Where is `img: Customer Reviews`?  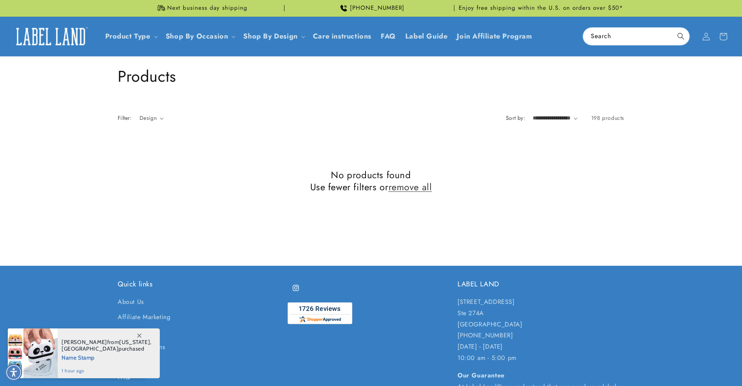
img: Customer Reviews is located at coordinates (320, 314).